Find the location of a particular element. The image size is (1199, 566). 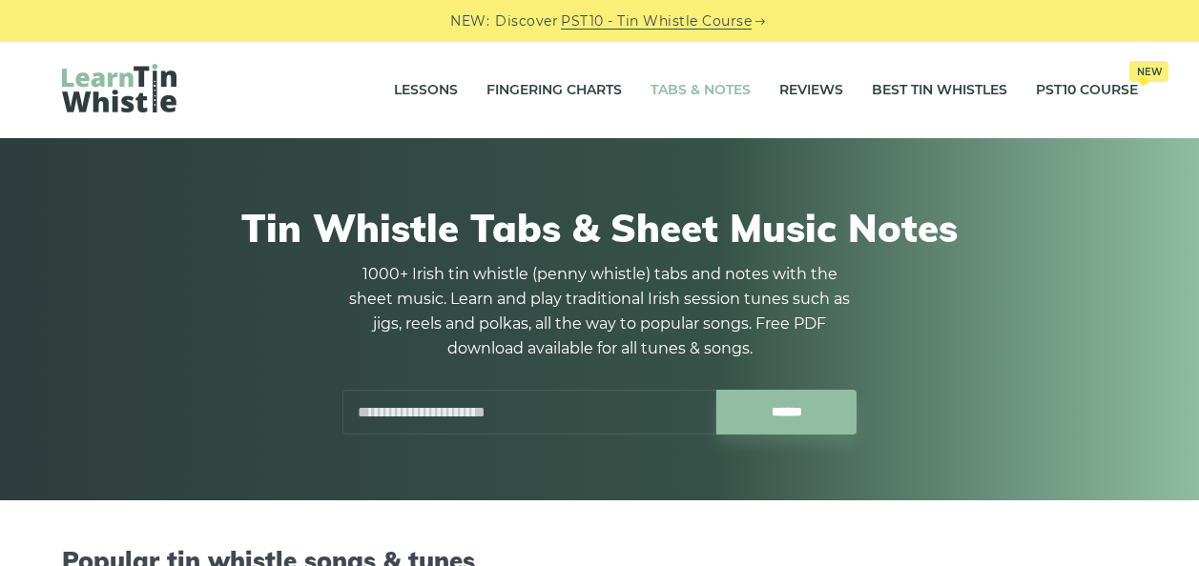

a: Fingering Charts is located at coordinates (554, 91).